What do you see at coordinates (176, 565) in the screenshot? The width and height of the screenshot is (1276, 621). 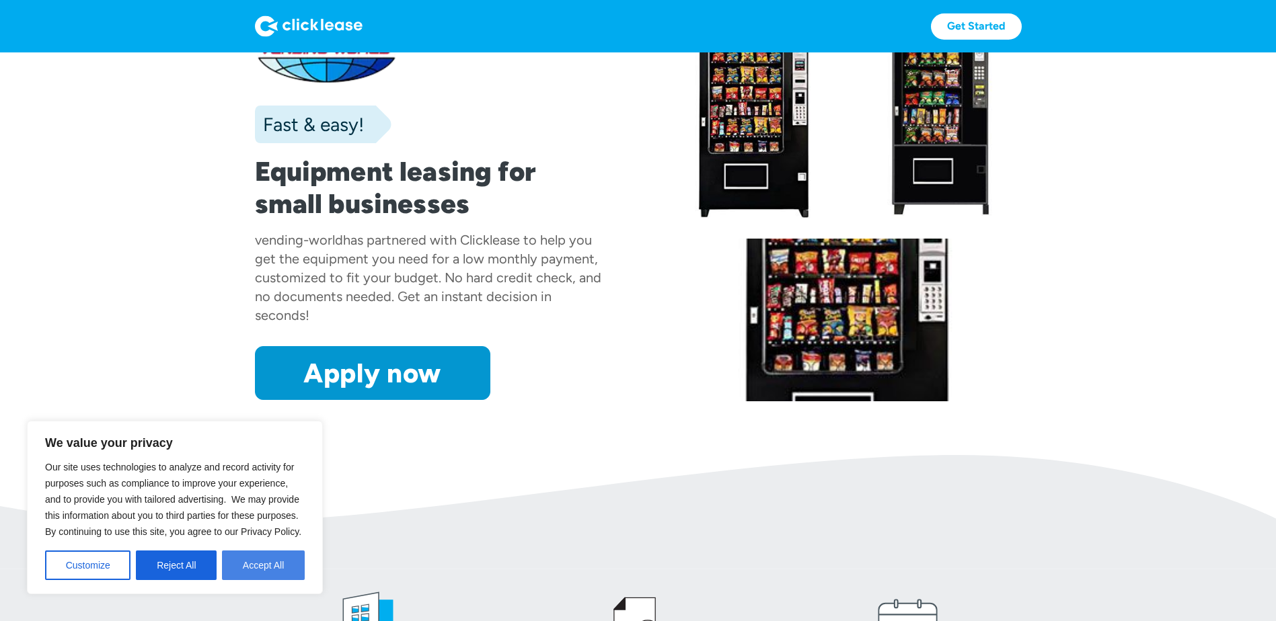 I see `button: Reject All` at bounding box center [176, 565].